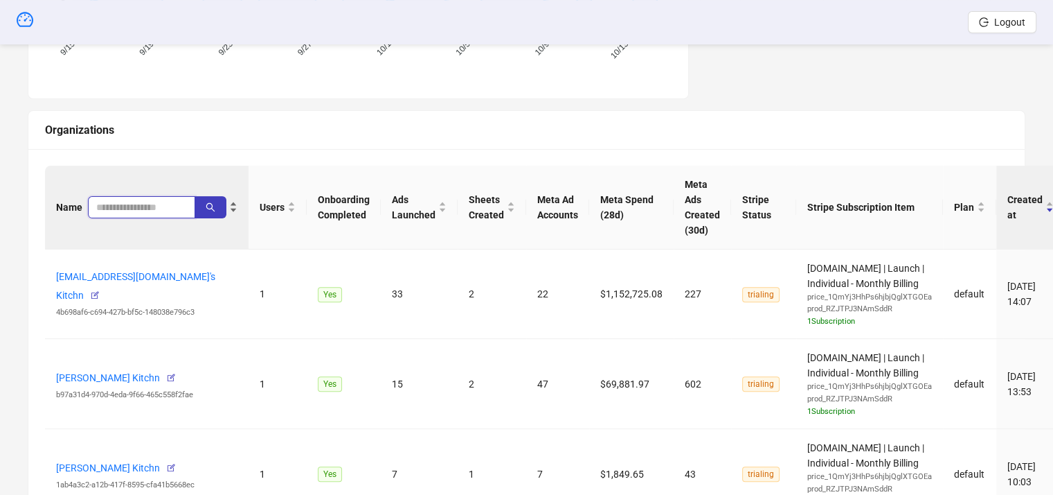 The image size is (1053, 495). What do you see at coordinates (272, 207) in the screenshot?
I see `span: Users` at bounding box center [272, 207].